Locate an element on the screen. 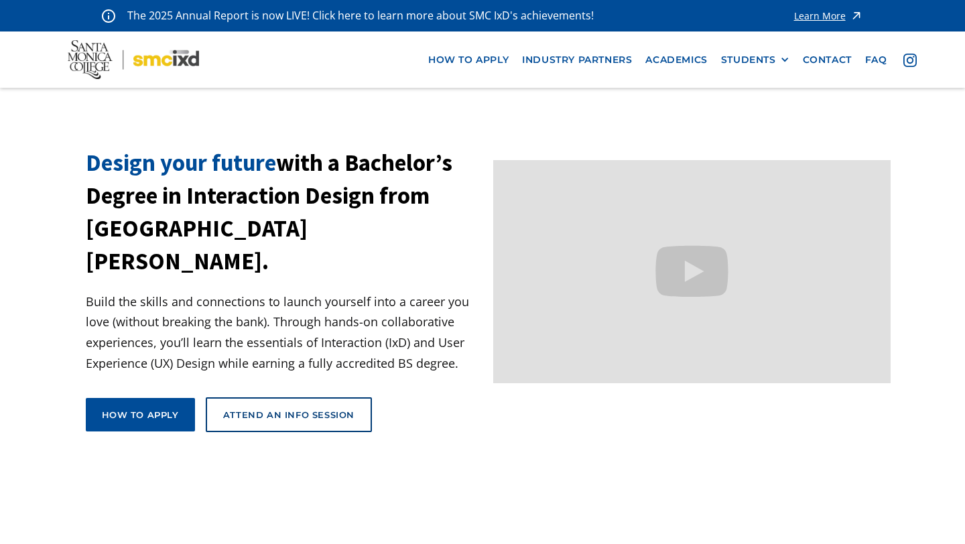 This screenshot has height=544, width=965. a: Attend an Info Session is located at coordinates (289, 415).